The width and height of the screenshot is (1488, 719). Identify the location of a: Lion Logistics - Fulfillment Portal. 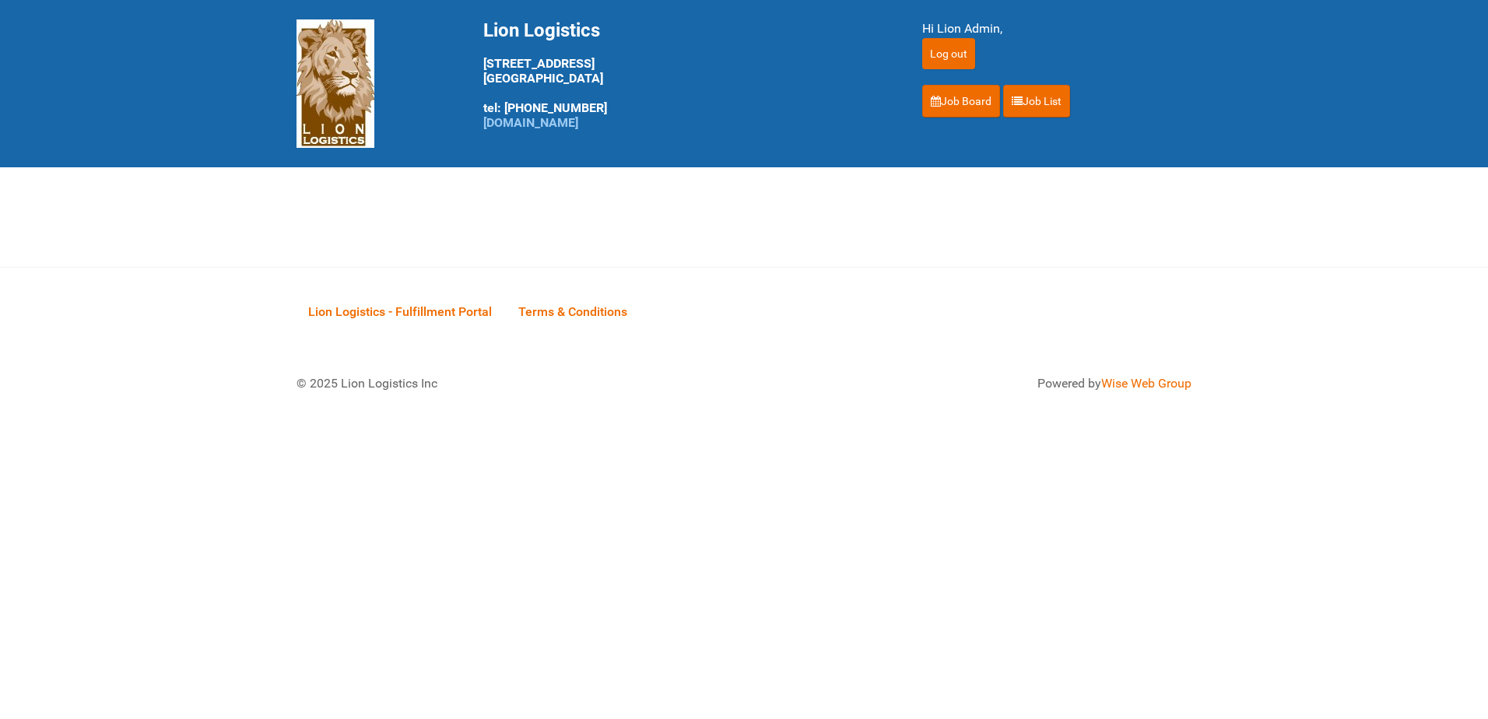
(400, 311).